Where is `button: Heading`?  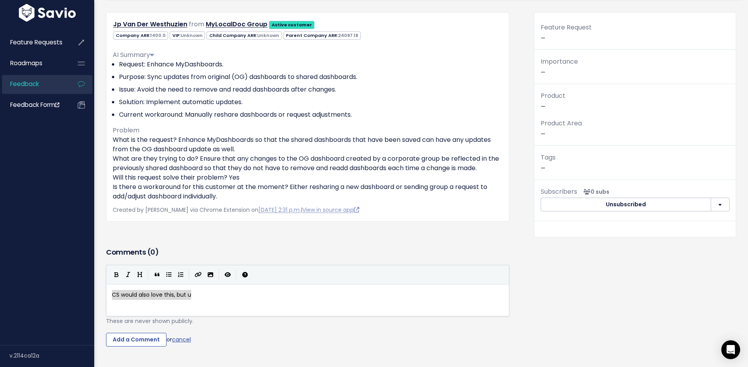
button: Heading is located at coordinates (140, 274).